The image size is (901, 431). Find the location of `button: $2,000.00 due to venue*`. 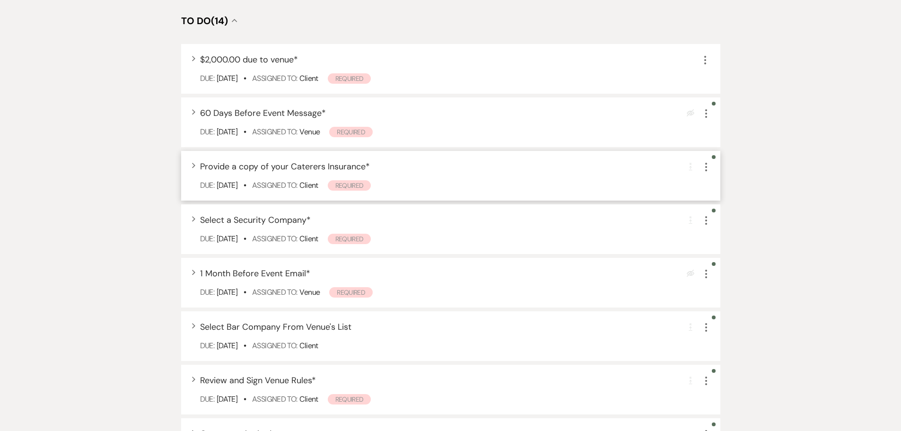

button: $2,000.00 due to venue* is located at coordinates (249, 60).